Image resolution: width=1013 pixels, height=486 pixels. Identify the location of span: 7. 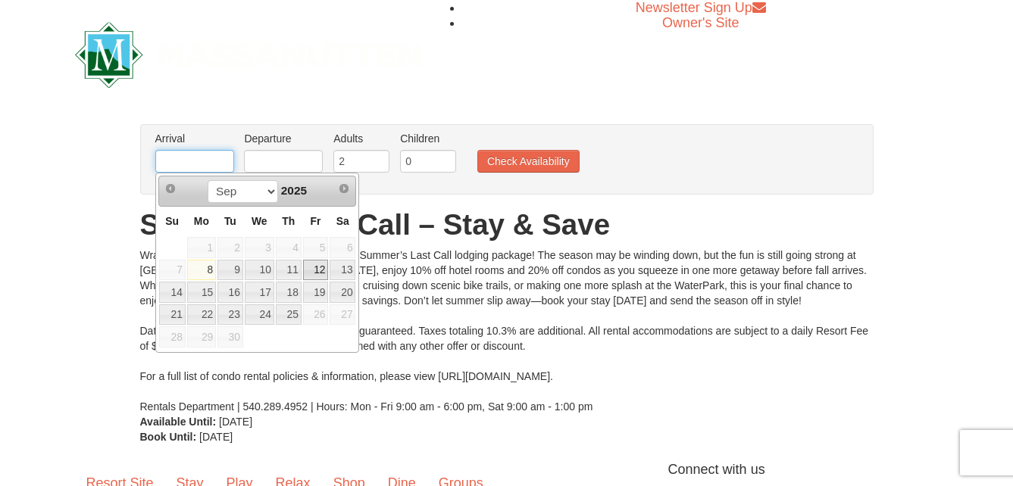
(172, 270).